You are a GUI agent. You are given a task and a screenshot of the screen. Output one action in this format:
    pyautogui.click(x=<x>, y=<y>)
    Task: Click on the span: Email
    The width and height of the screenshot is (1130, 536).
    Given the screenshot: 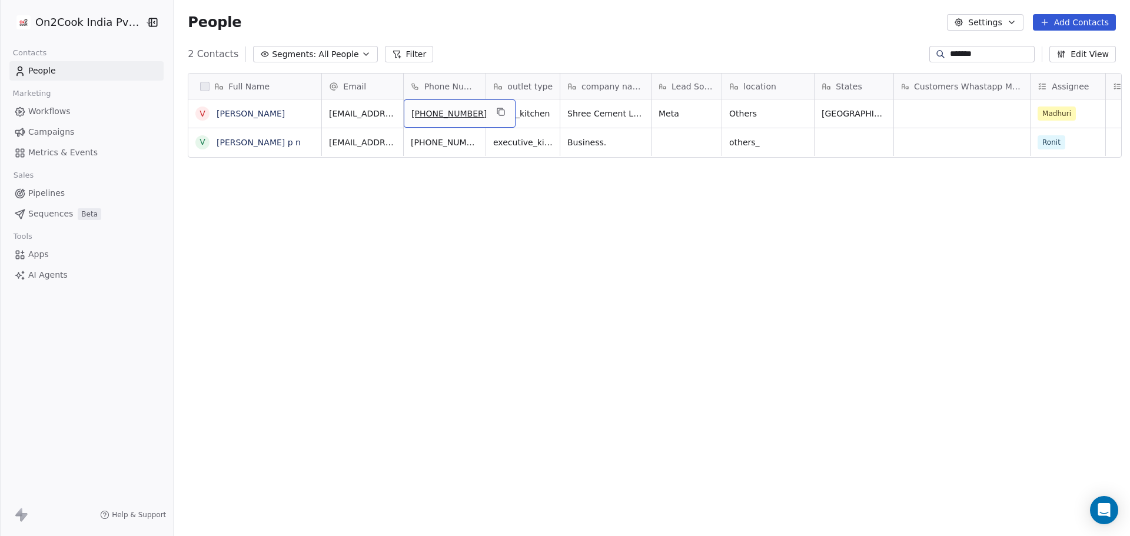 What is the action you would take?
    pyautogui.click(x=354, y=87)
    